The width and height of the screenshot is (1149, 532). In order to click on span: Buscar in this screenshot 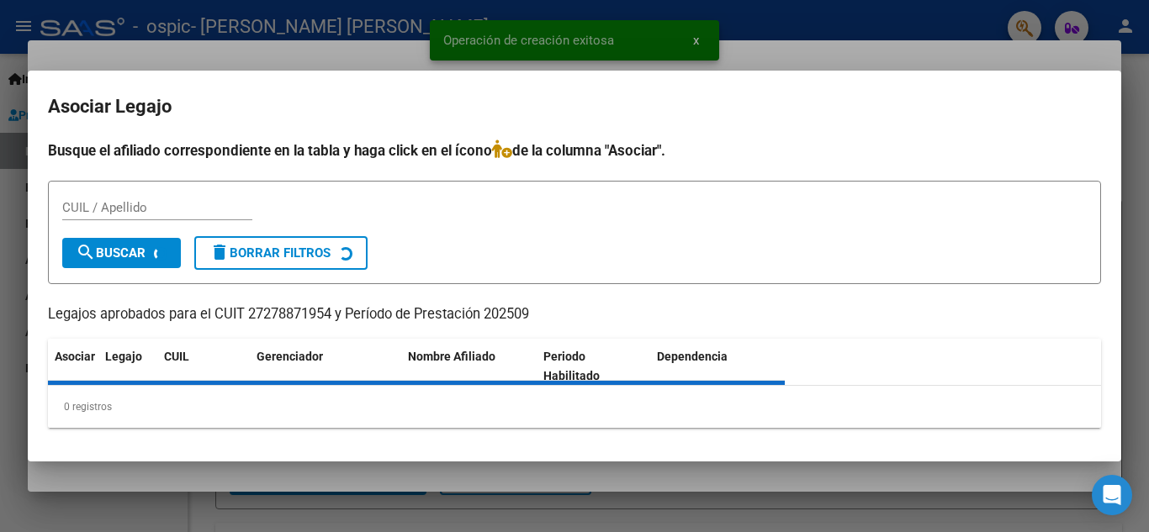, I will do `click(110, 253)`.